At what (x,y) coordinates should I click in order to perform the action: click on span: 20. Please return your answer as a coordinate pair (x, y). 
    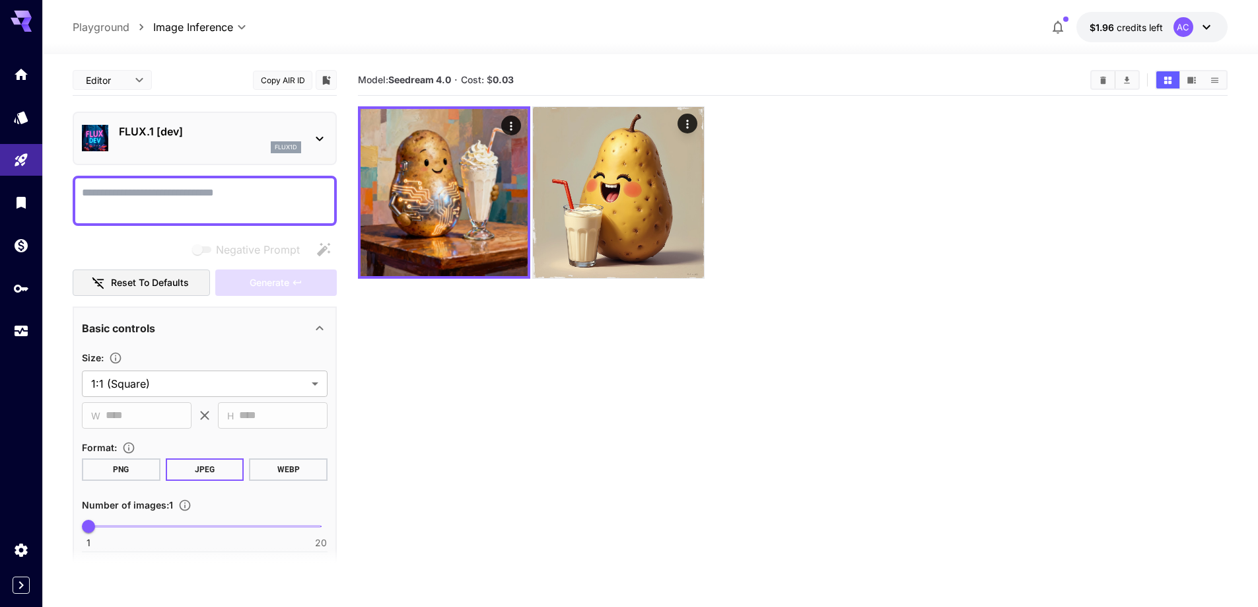
    Looking at the image, I should click on (321, 543).